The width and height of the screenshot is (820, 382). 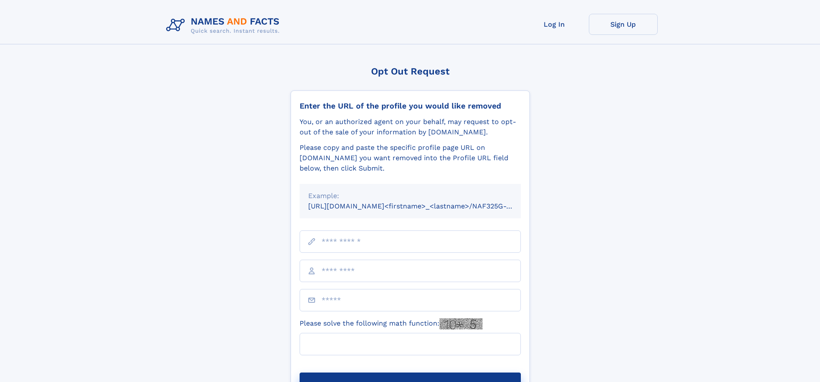 I want to click on div: Example:, so click(x=410, y=196).